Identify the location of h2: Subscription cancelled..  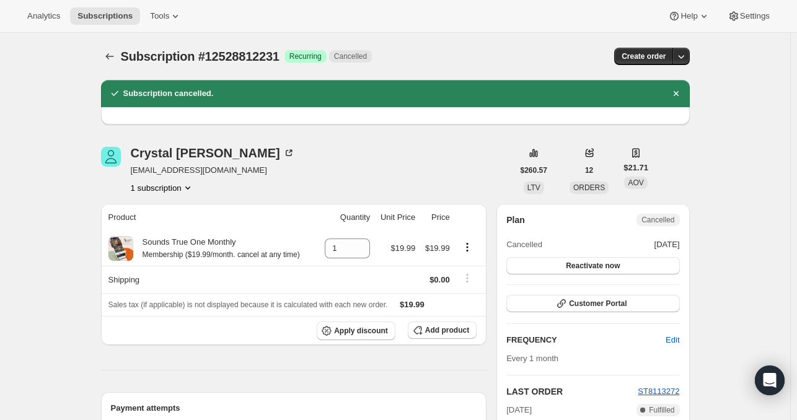
(169, 94).